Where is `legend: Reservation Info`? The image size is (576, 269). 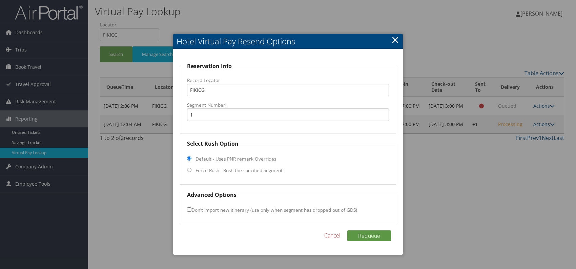 legend: Reservation Info is located at coordinates (209, 66).